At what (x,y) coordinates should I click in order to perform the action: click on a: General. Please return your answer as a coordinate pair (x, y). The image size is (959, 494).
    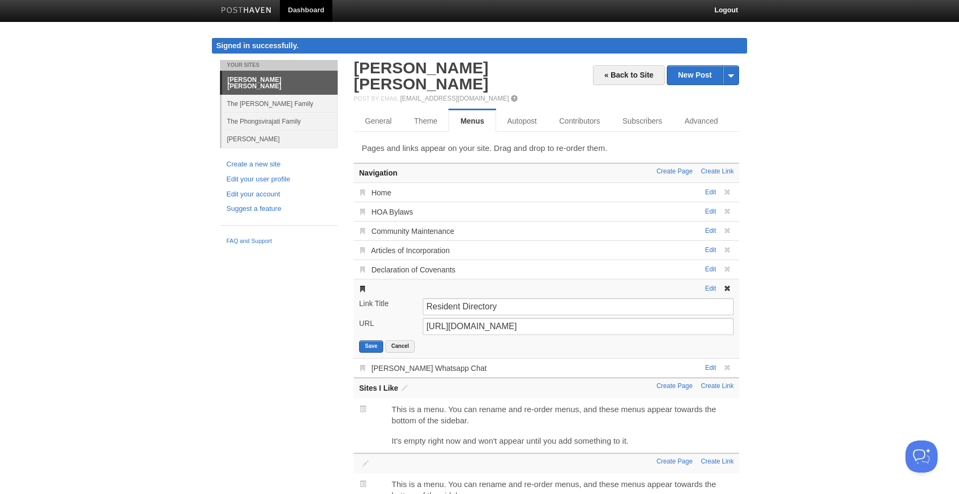
    Looking at the image, I should click on (378, 121).